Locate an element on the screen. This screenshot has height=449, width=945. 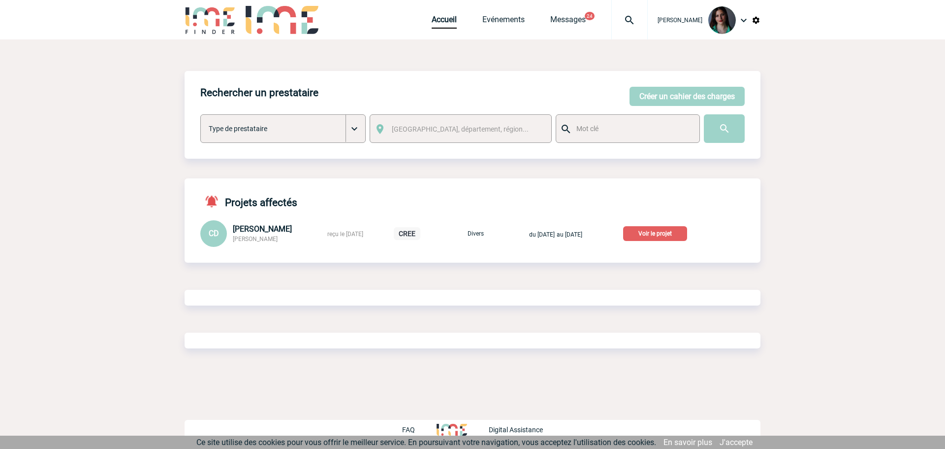
h4: Rechercher un prestataire is located at coordinates (259, 93).